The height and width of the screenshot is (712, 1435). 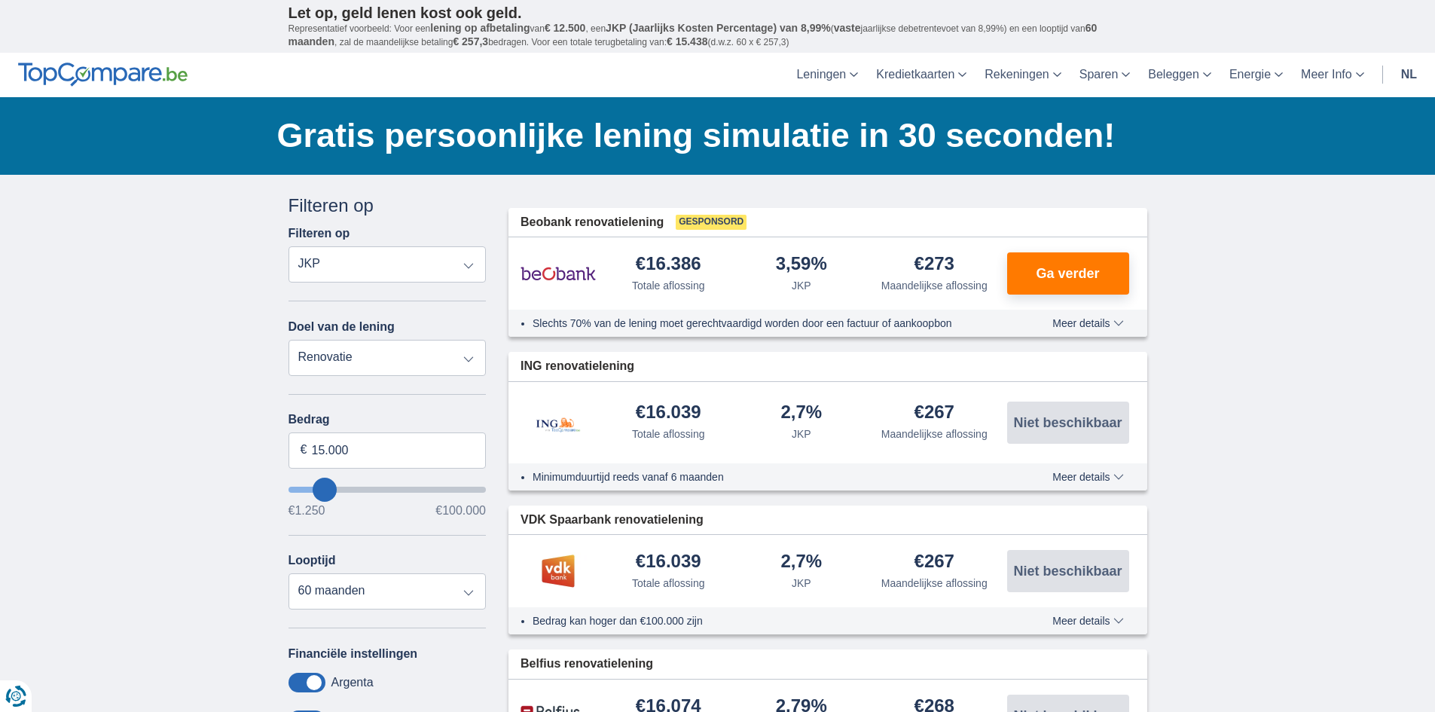 What do you see at coordinates (1408, 75) in the screenshot?
I see `a: nl` at bounding box center [1408, 75].